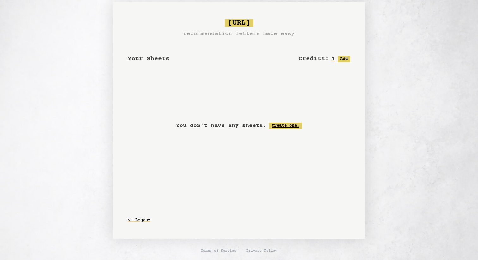 Image resolution: width=478 pixels, height=260 pixels. Describe the element at coordinates (139, 221) in the screenshot. I see `button: <- Logout` at that location.